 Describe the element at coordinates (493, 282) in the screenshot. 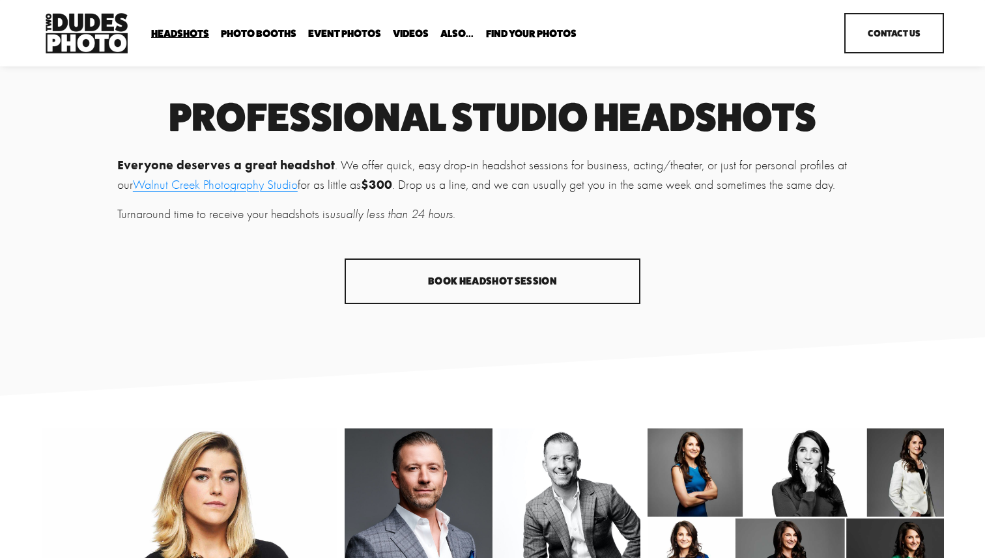

I see `a: Book Headshot Session` at that location.